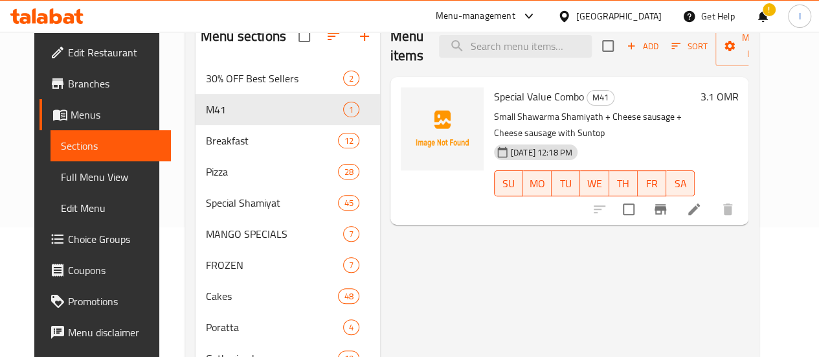  Describe the element at coordinates (689, 46) in the screenshot. I see `button: Sort` at that location.